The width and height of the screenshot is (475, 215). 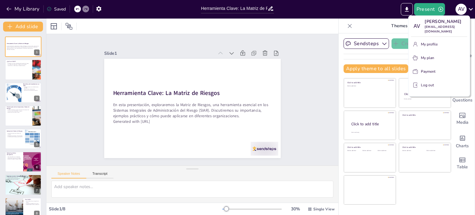 What do you see at coordinates (417, 26) in the screenshot?
I see `div: A V` at bounding box center [417, 26].